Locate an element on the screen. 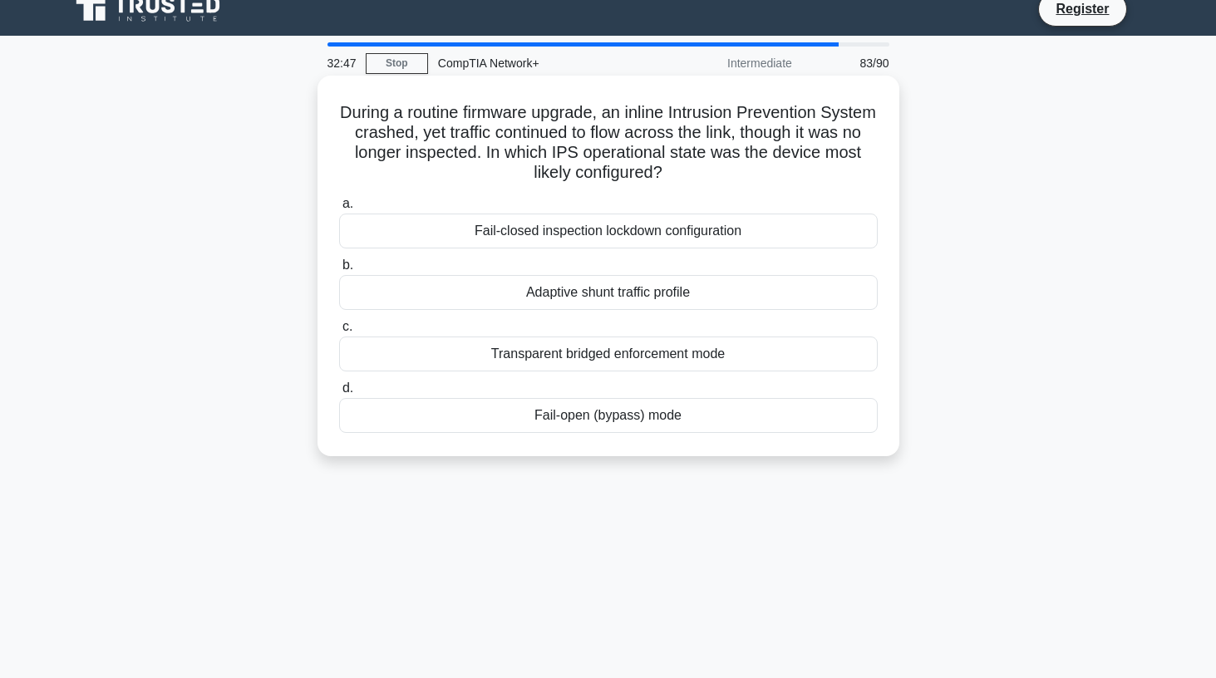 This screenshot has width=1216, height=678. h5: During a routine firmware upgrade, an inline Intrusion Prevention System crashed, yet traffic con... is located at coordinates (608, 143).